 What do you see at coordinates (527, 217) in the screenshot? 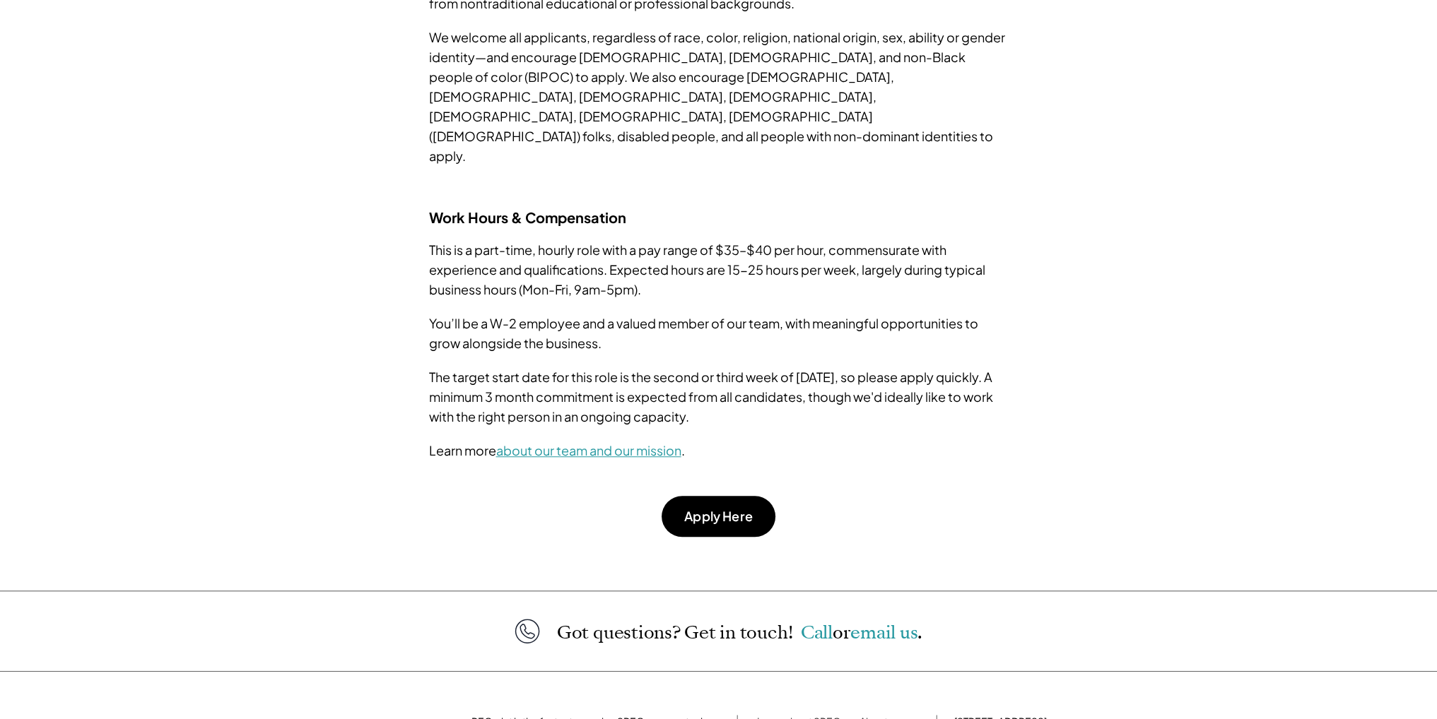
I see `strong: Work Hours & Compensation` at bounding box center [527, 217].